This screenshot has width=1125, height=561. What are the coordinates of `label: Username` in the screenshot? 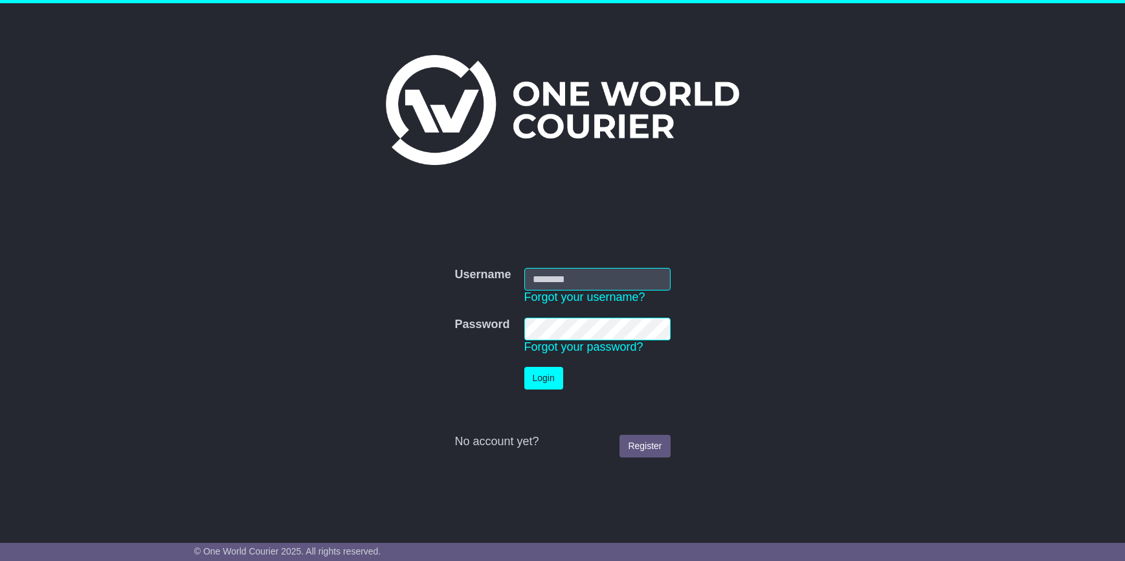 It's located at (482, 275).